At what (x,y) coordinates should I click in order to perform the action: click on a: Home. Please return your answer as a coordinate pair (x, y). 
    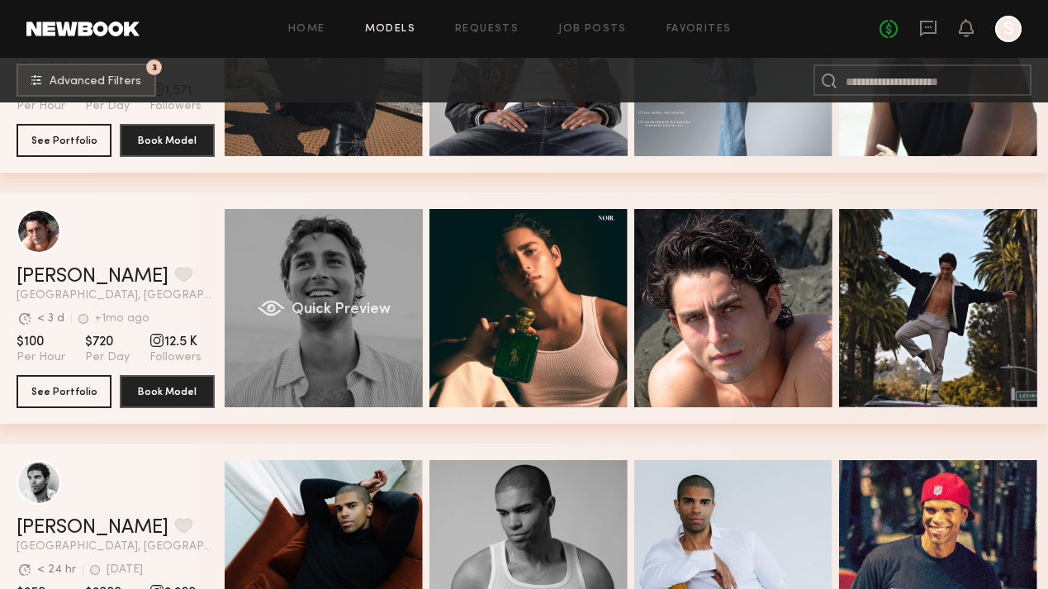
    Looking at the image, I should click on (306, 29).